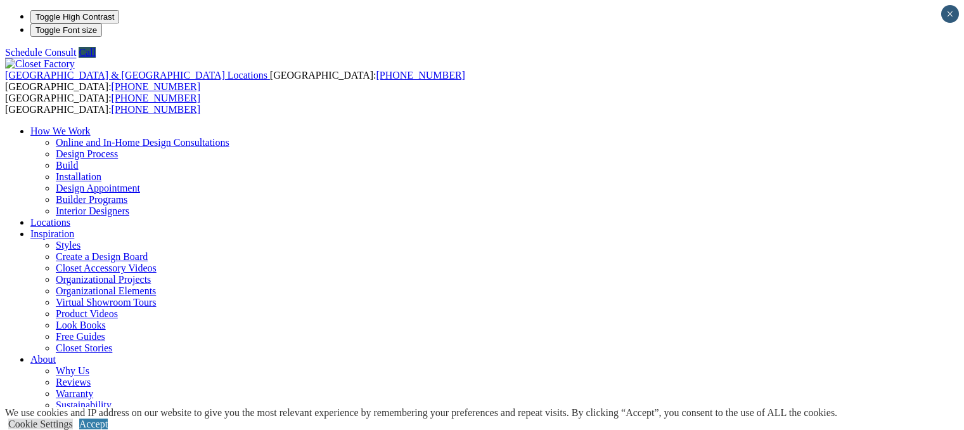 Image resolution: width=964 pixels, height=430 pixels. What do you see at coordinates (72, 370) in the screenshot?
I see `a: Why Us` at bounding box center [72, 370].